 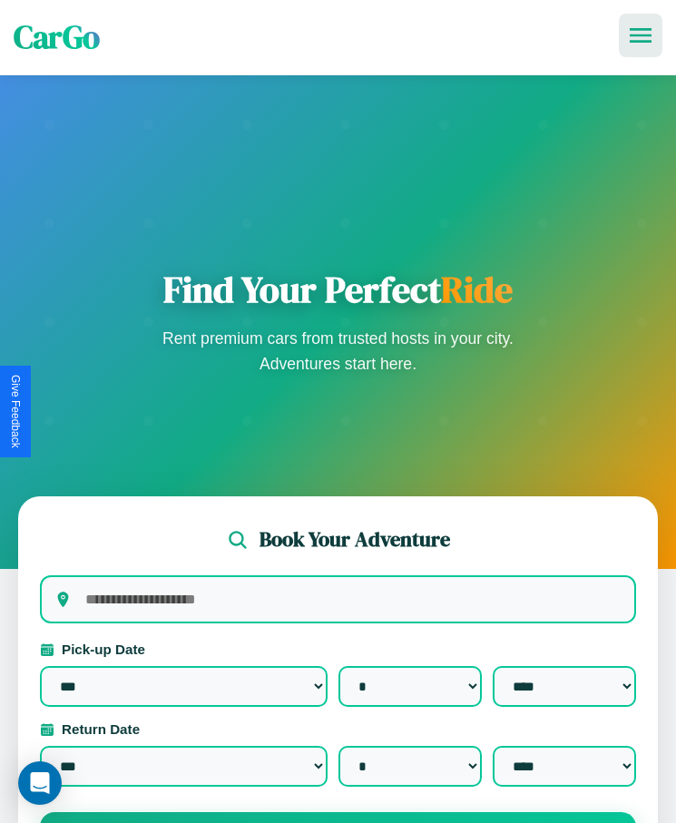 I want to click on p: Rent premium cars from trusted hosts in your city. Adventures start here., so click(x=338, y=351).